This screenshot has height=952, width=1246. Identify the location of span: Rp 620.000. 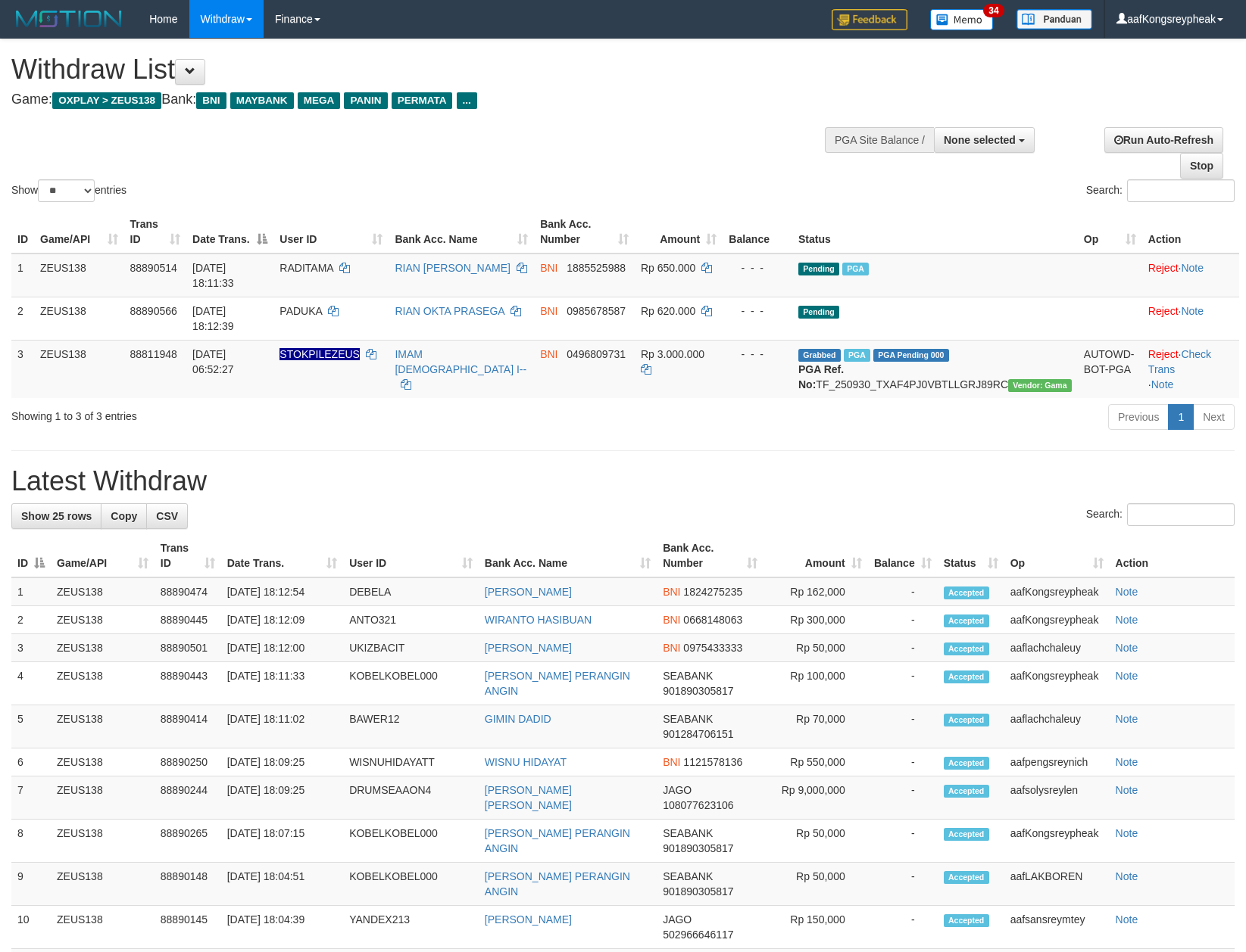
(668, 311).